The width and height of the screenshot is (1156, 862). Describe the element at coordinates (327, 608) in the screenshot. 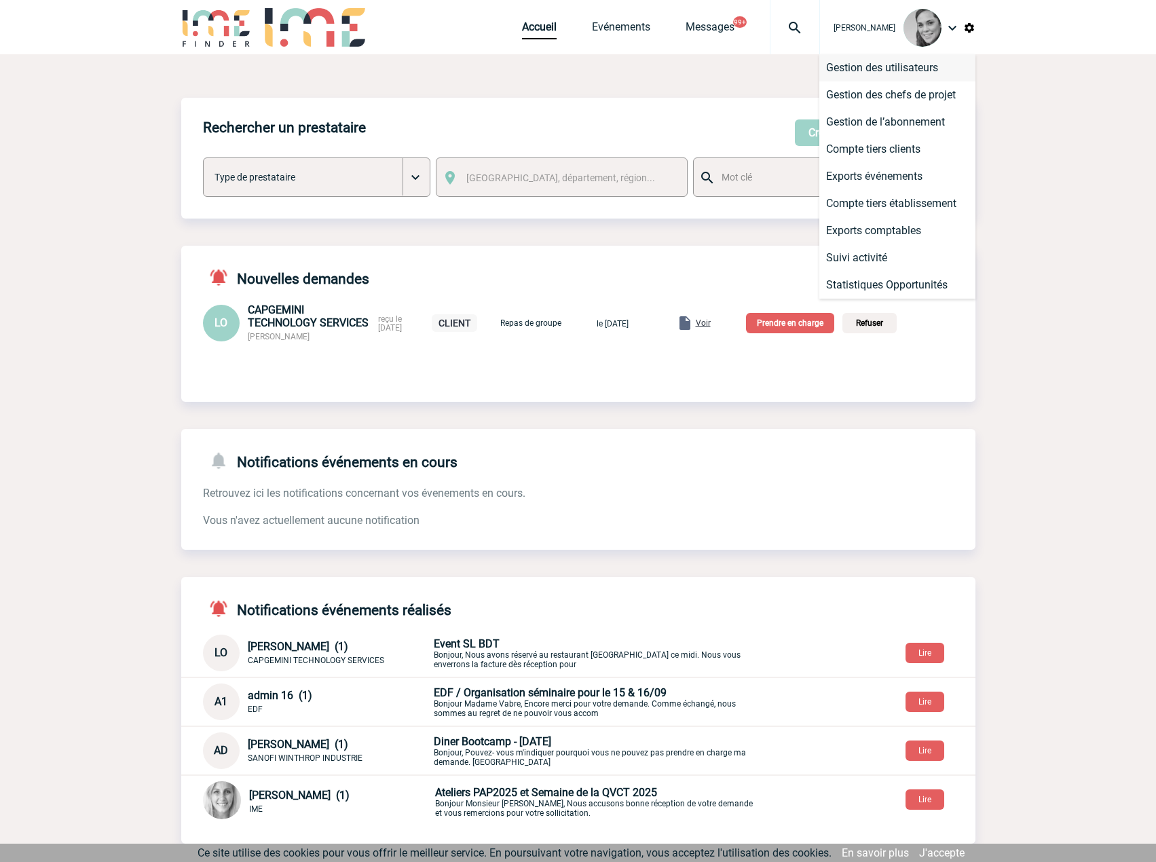

I see `h4: Notifications événements réalisés` at that location.